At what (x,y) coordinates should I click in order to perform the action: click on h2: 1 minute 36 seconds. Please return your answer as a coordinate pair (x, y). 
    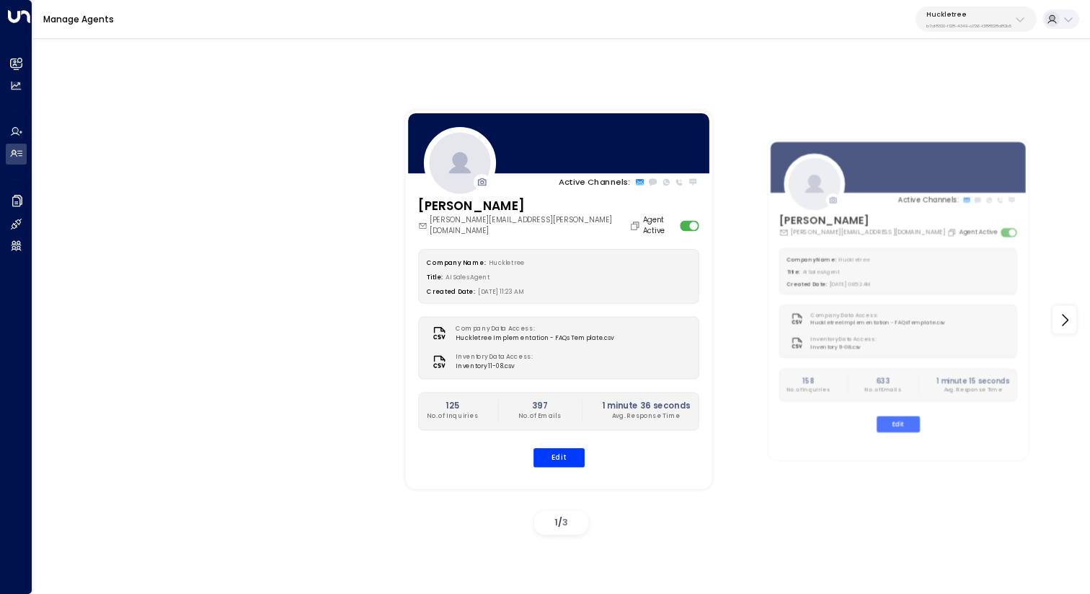
    Looking at the image, I should click on (645, 405).